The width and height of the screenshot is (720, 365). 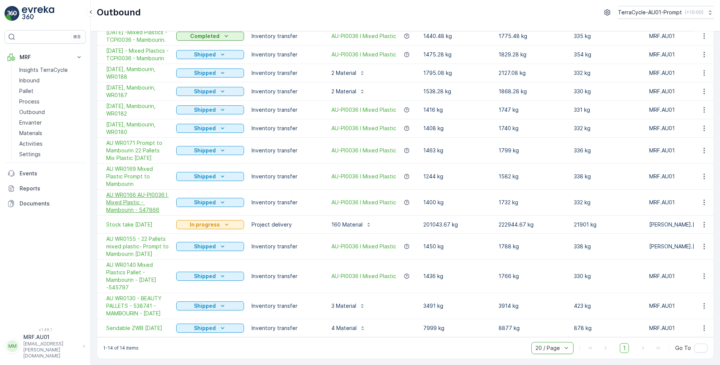 What do you see at coordinates (532, 128) in the screenshot?
I see `p: 1740 kg` at bounding box center [532, 128].